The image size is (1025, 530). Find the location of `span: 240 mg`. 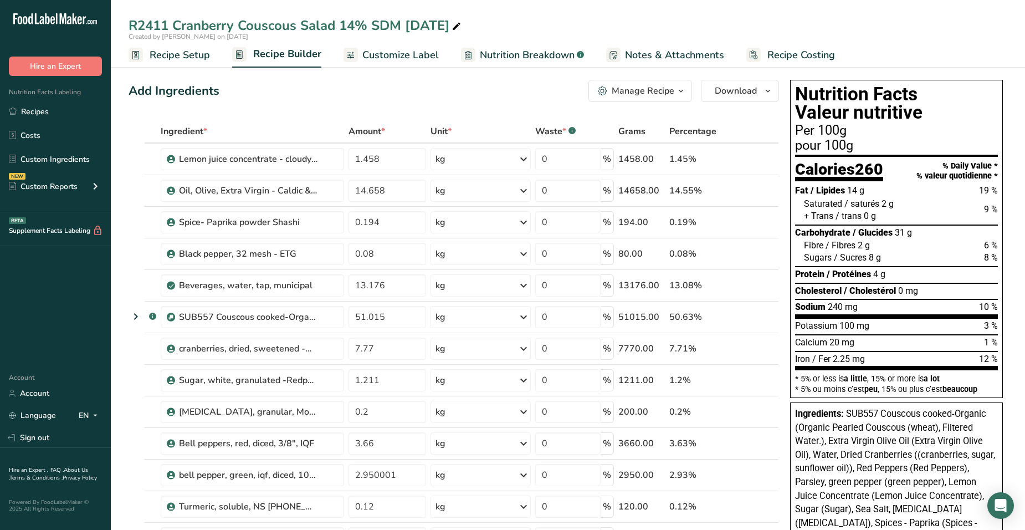

span: 240 mg is located at coordinates (843, 306).